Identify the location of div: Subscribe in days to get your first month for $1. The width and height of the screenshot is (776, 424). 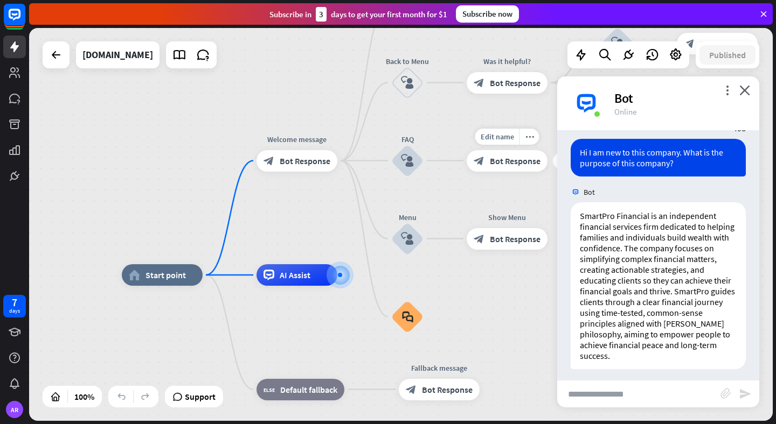
(358, 14).